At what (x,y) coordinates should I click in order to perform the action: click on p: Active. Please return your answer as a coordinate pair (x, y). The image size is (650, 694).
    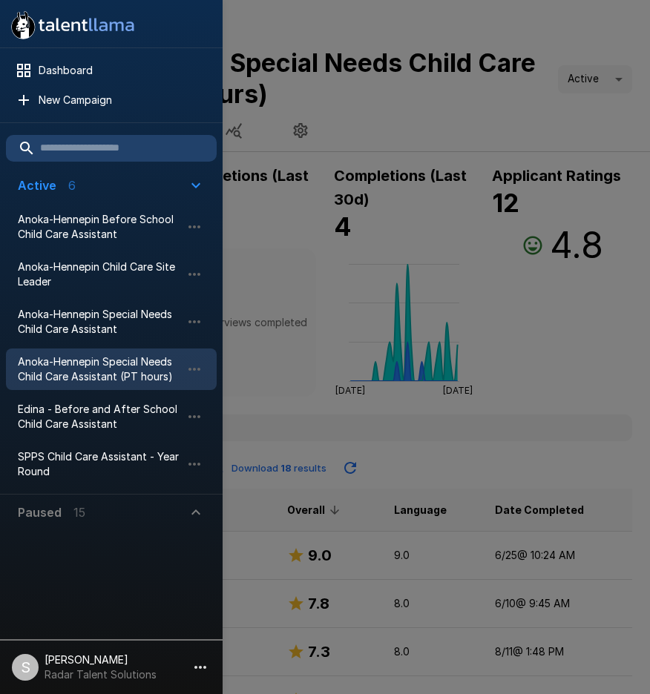
    Looking at the image, I should click on (37, 185).